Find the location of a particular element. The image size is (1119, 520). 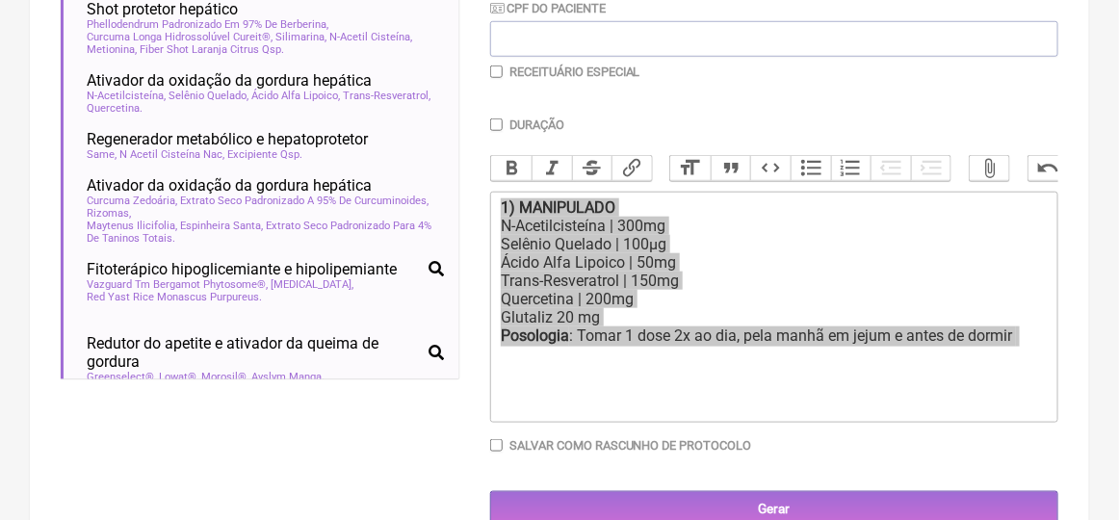

span: Selênio Quelado is located at coordinates (208, 95).